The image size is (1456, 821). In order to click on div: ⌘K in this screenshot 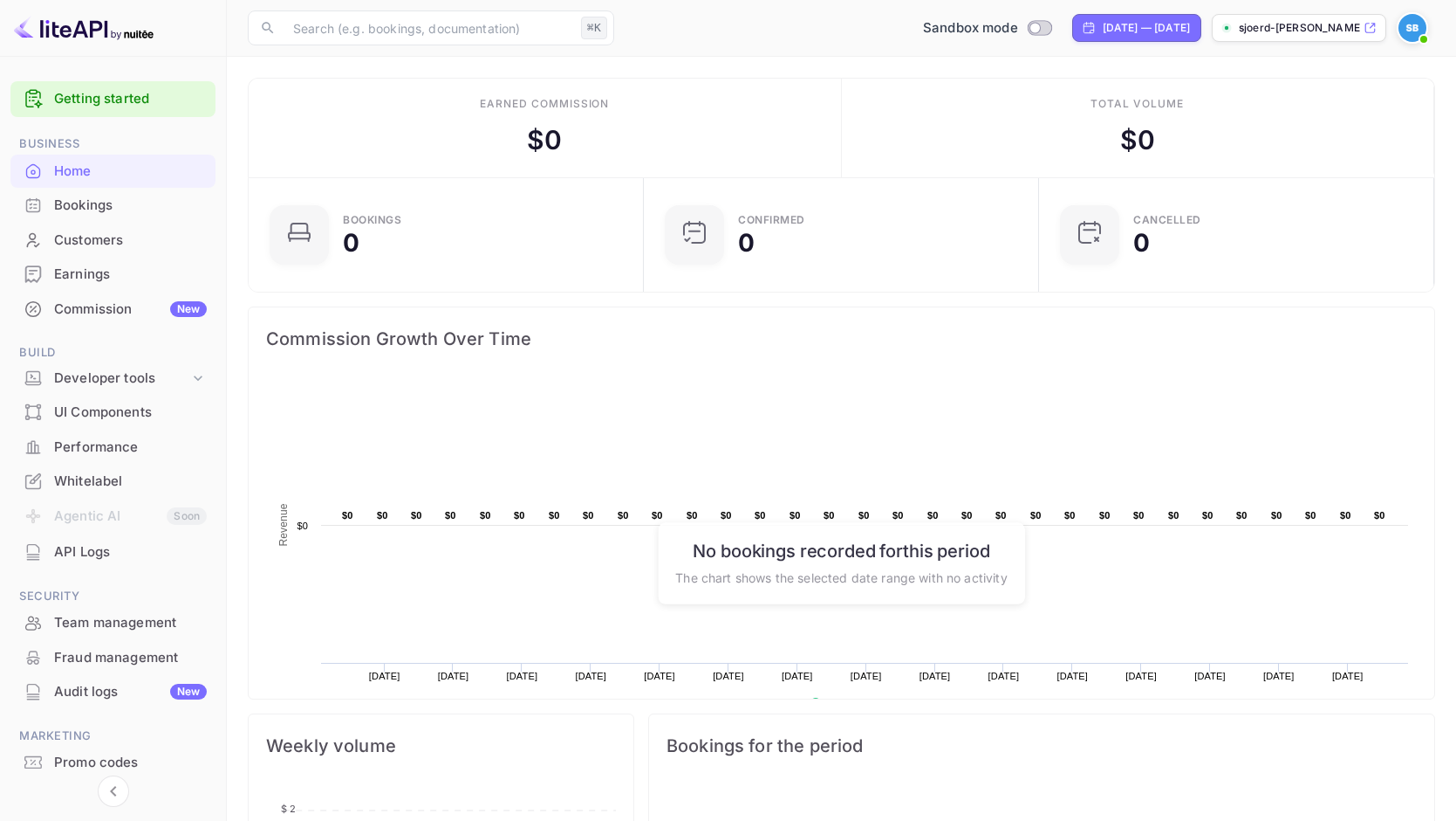, I will do `click(594, 28)`.